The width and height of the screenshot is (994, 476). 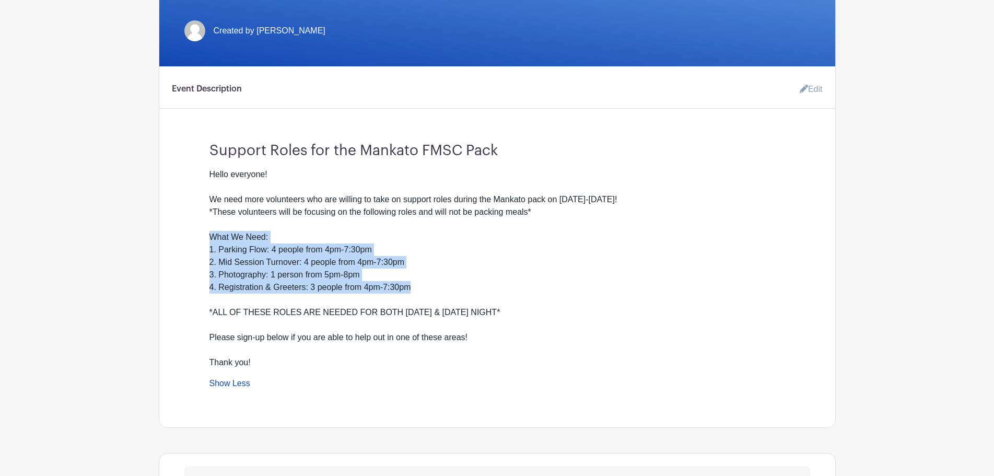 I want to click on img: default-ce2991bfa6775e67f084385cd625a349d9dcbb7a52a09fb2fda1e96e2d18dcdb.png, so click(x=195, y=31).